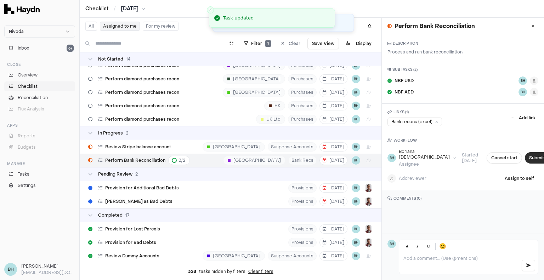 Image resolution: width=544 pixels, height=280 pixels. I want to click on a: Tasks, so click(40, 174).